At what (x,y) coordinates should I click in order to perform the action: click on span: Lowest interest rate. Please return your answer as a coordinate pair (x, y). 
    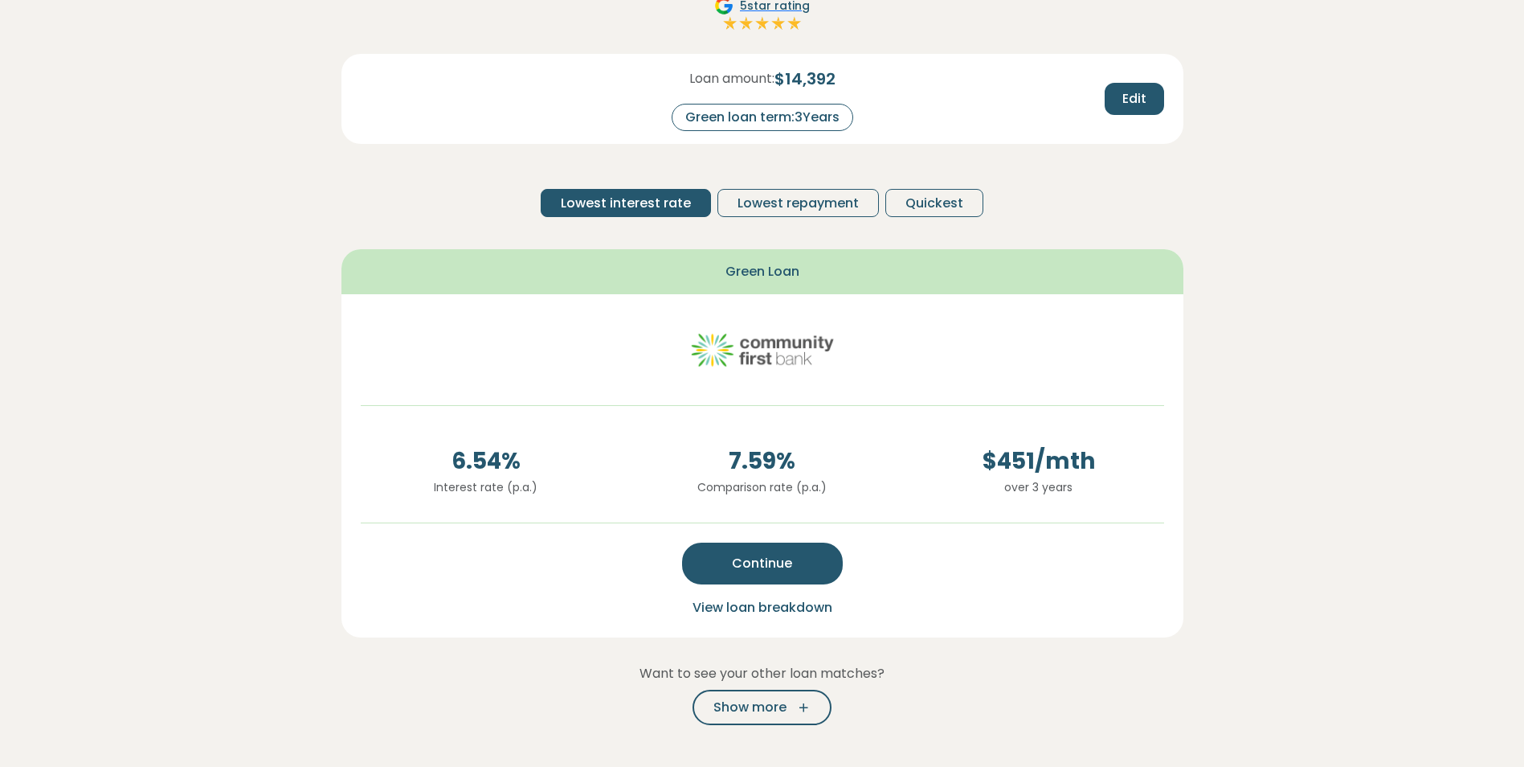
    Looking at the image, I should click on (626, 203).